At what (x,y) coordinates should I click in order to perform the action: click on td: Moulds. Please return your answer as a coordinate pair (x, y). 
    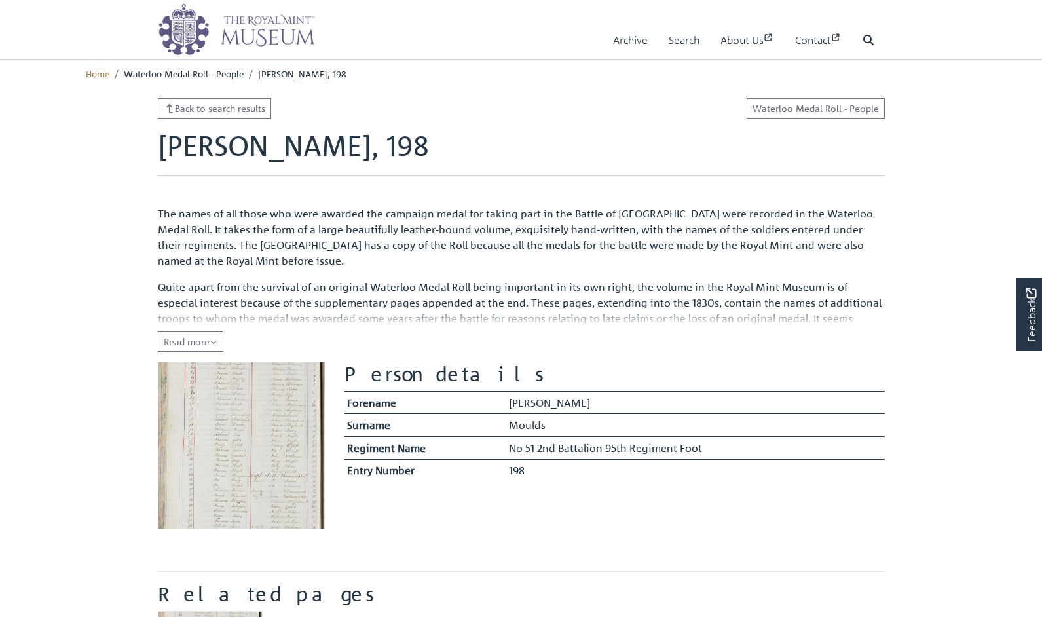
    Looking at the image, I should click on (695, 425).